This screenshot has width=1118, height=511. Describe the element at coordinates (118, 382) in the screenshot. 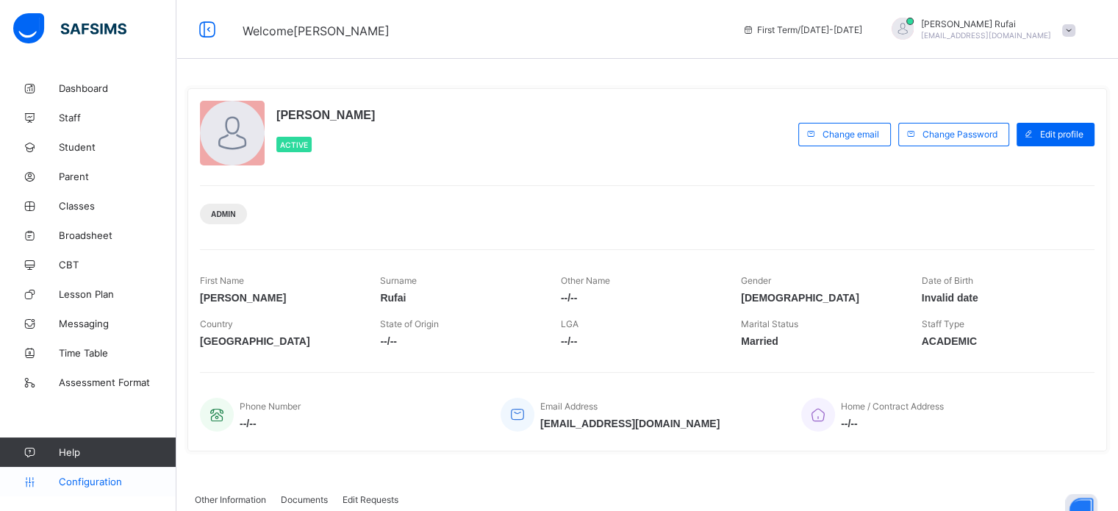

I see `span: Assessment Format` at that location.